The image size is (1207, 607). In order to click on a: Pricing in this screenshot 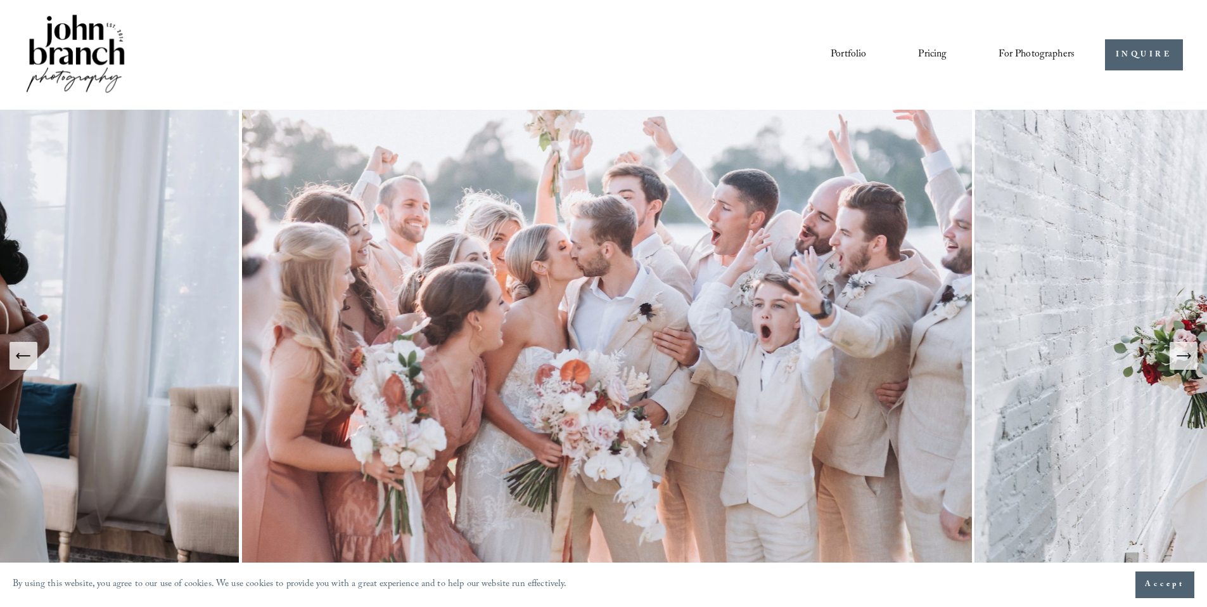, I will do `click(932, 55)`.